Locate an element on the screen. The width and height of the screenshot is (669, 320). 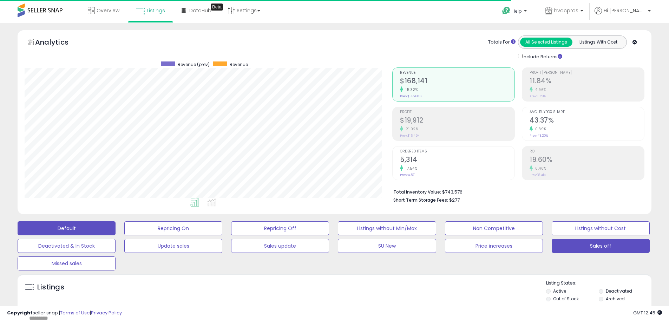
label: Out of Stock is located at coordinates (566, 298).